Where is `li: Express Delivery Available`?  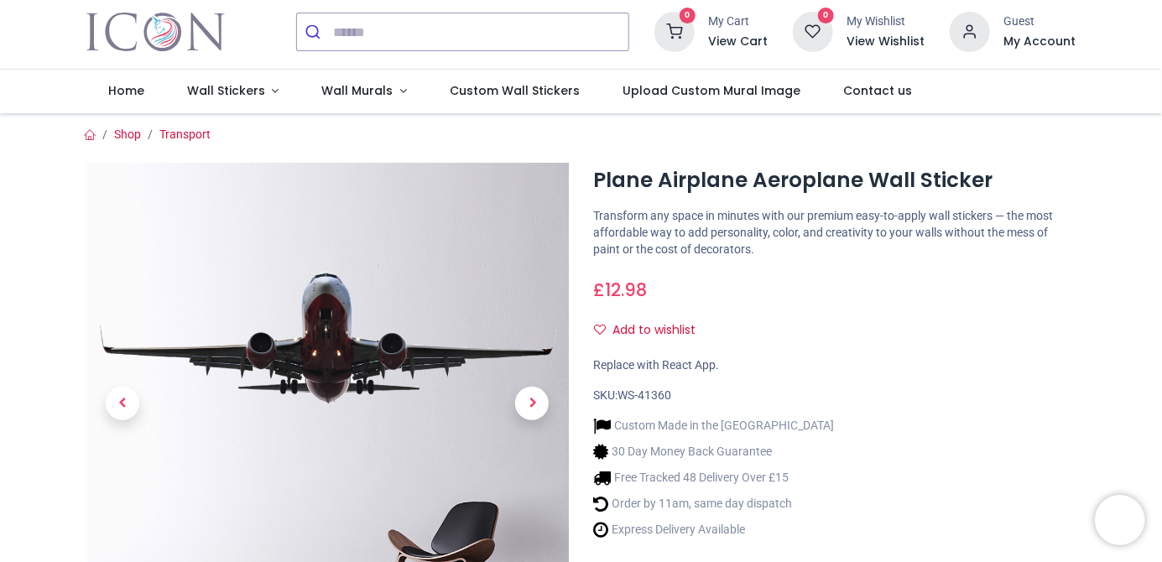
li: Express Delivery Available is located at coordinates (714, 529).